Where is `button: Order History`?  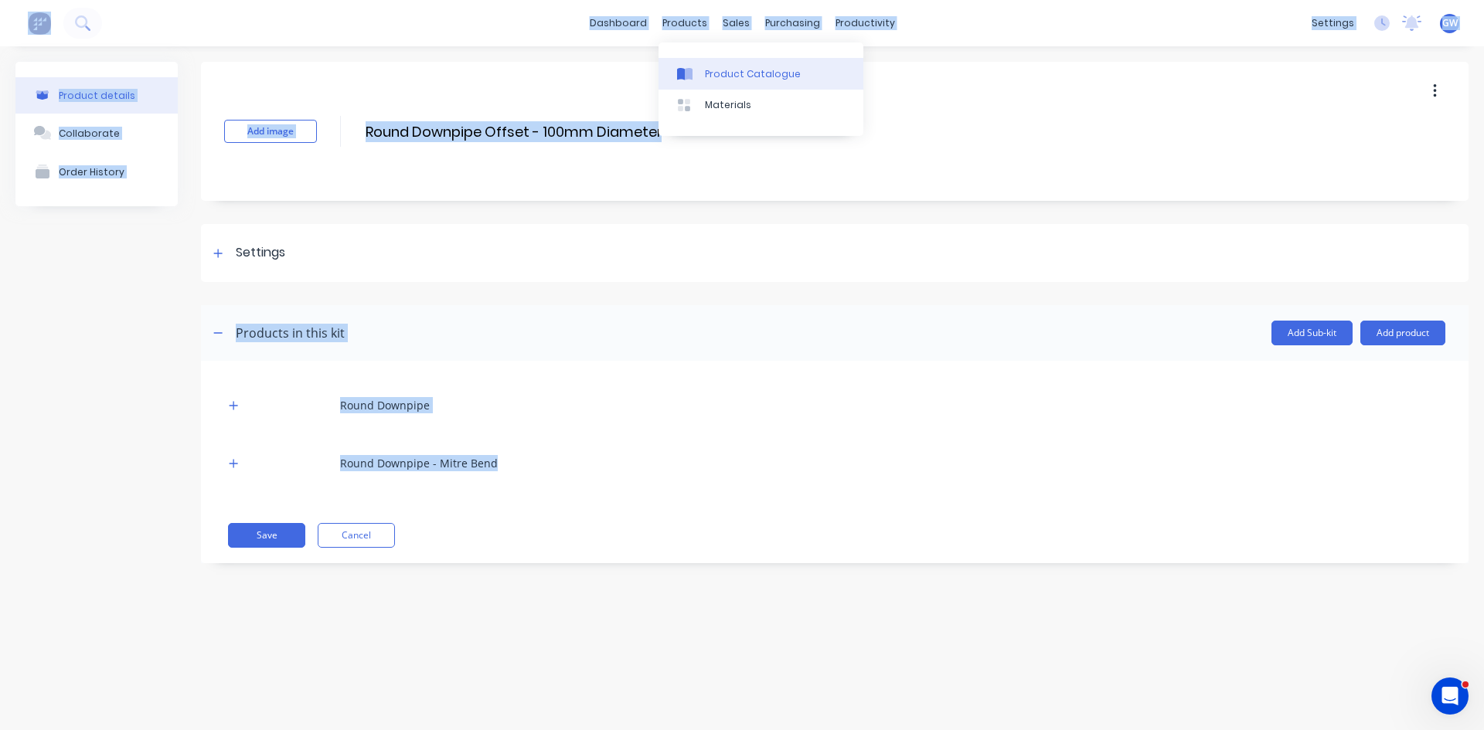 button: Order History is located at coordinates (97, 172).